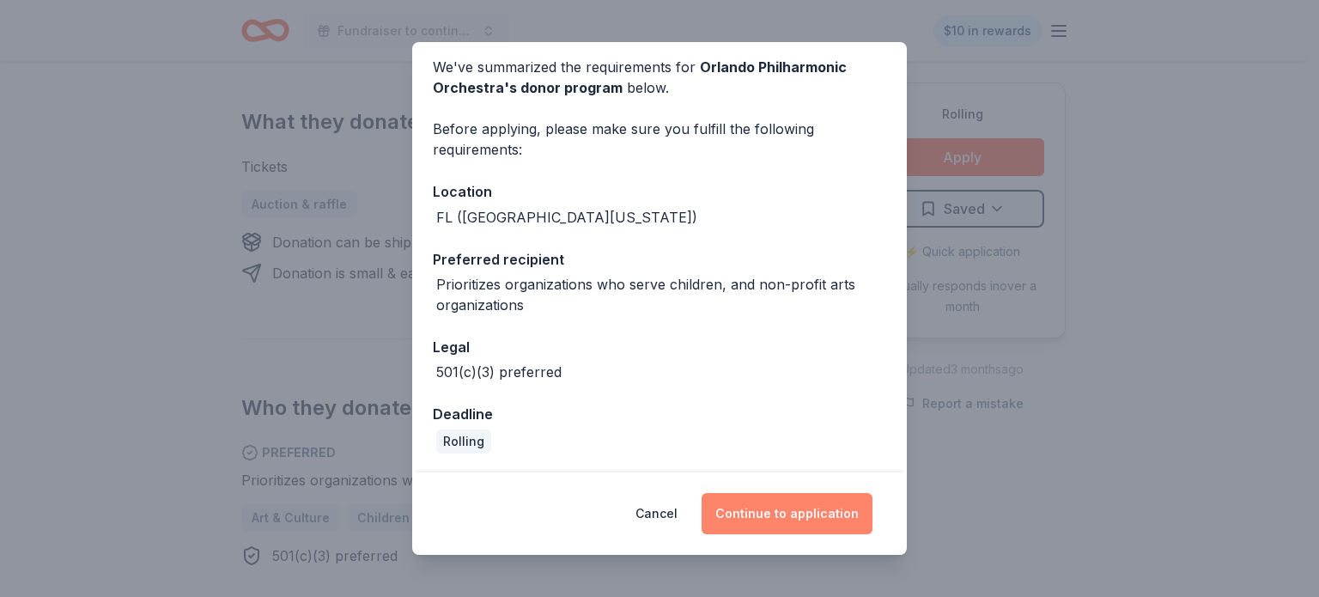  Describe the element at coordinates (464, 441) in the screenshot. I see `div: Rolling` at that location.